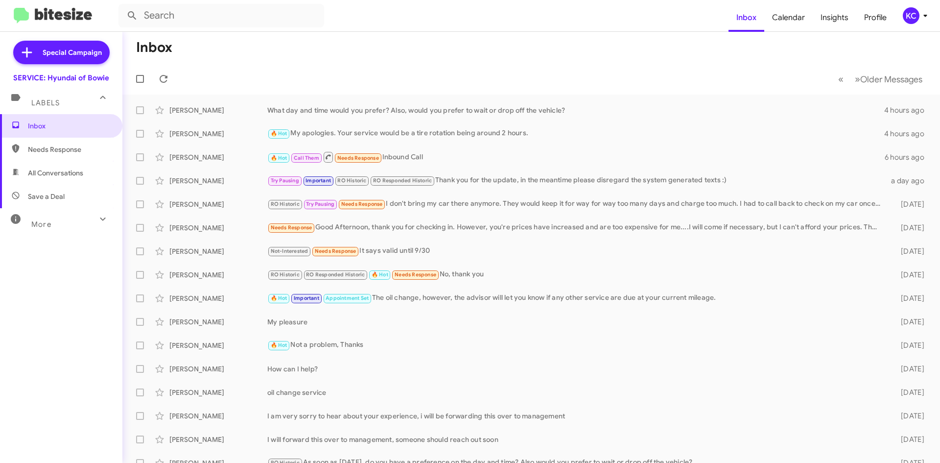 The height and width of the screenshot is (463, 940). Describe the element at coordinates (306, 158) in the screenshot. I see `span: Call Them` at that location.